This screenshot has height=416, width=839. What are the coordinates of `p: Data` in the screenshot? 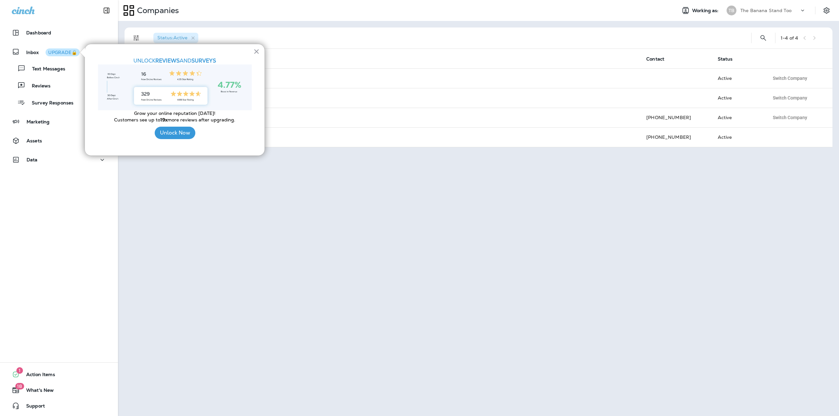 It's located at (32, 160).